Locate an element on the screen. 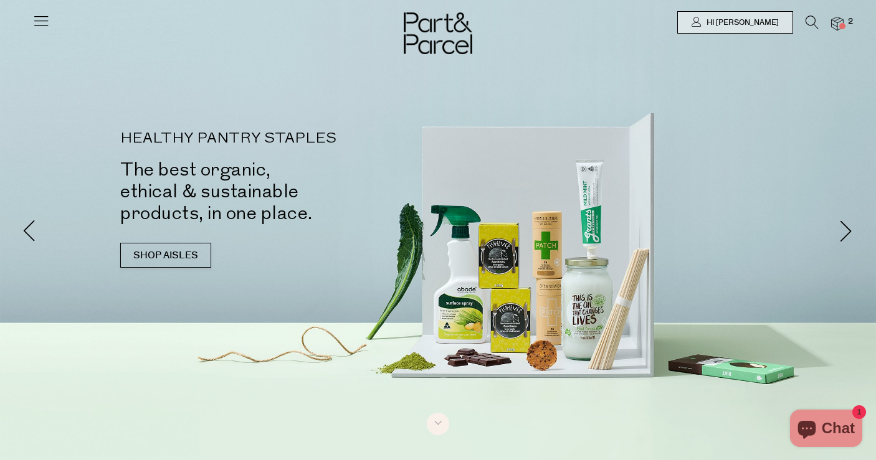 This screenshot has height=460, width=876. p: HEALTHY PANTRY STAPLES is located at coordinates (288, 139).